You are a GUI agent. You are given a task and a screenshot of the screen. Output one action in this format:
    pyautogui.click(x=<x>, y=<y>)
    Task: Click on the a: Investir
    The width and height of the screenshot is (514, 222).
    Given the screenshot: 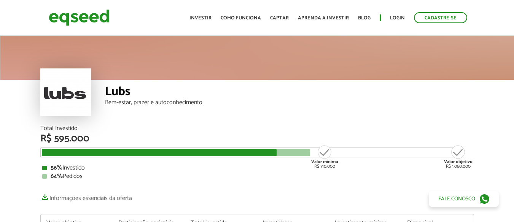 What is the action you would take?
    pyautogui.click(x=201, y=18)
    